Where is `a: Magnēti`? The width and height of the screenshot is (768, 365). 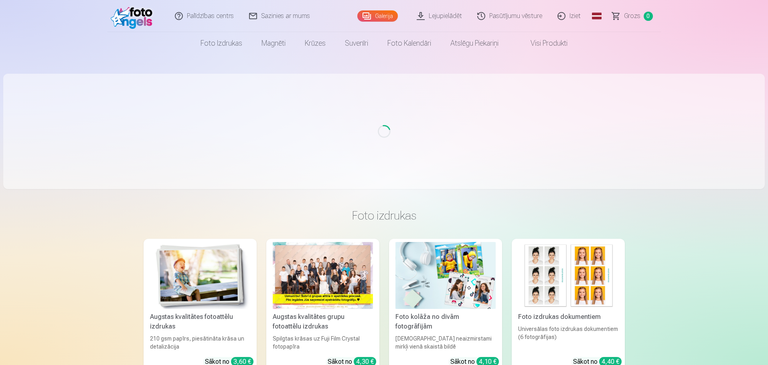 a: Magnēti is located at coordinates (273, 43).